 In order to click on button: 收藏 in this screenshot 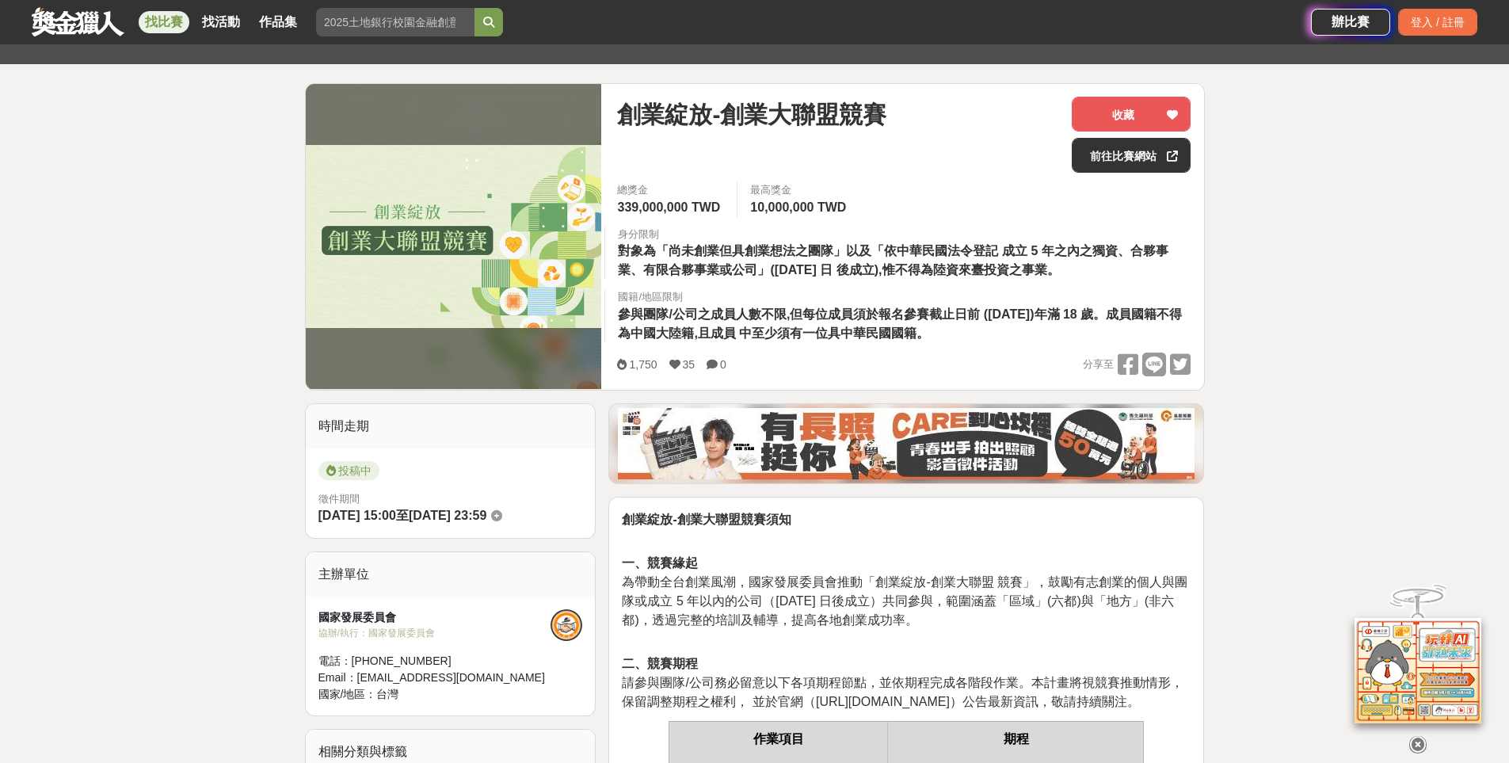, I will do `click(1131, 114)`.